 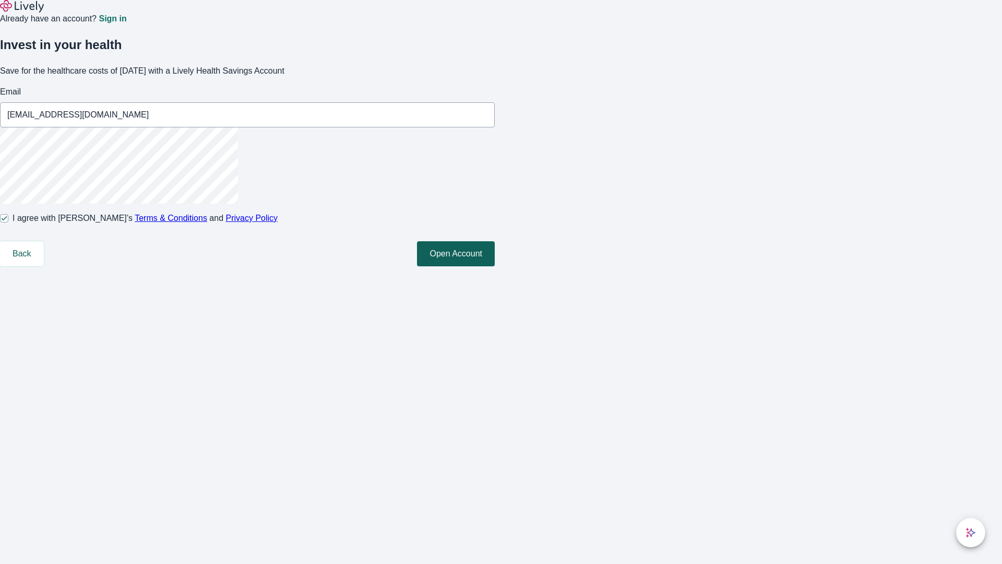 What do you see at coordinates (112, 19) in the screenshot?
I see `a: Sign in` at bounding box center [112, 19].